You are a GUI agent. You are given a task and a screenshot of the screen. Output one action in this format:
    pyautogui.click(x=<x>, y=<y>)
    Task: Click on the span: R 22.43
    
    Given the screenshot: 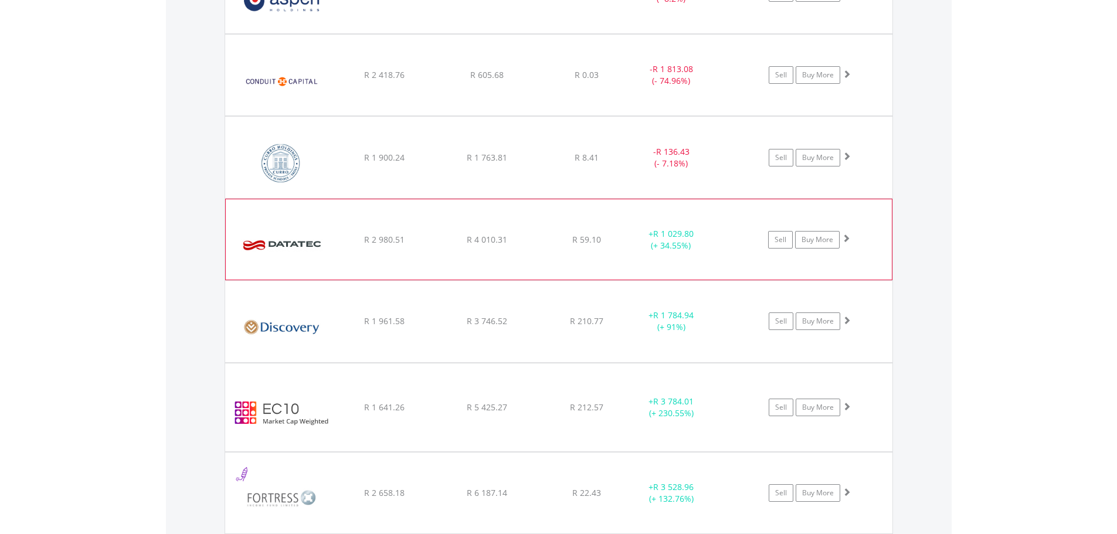 What is the action you would take?
    pyautogui.click(x=586, y=493)
    